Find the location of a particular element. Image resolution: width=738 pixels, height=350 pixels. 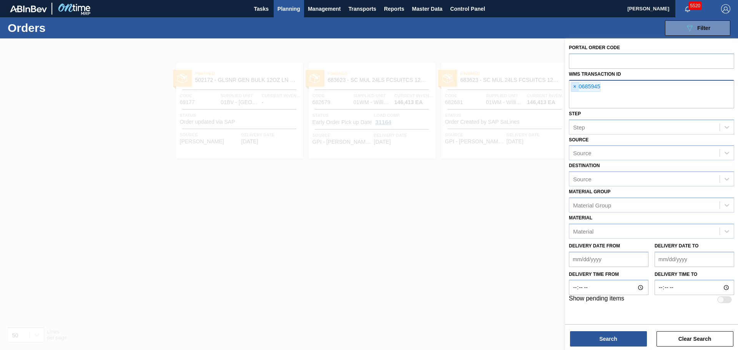

span: Tasks is located at coordinates (262, 9).